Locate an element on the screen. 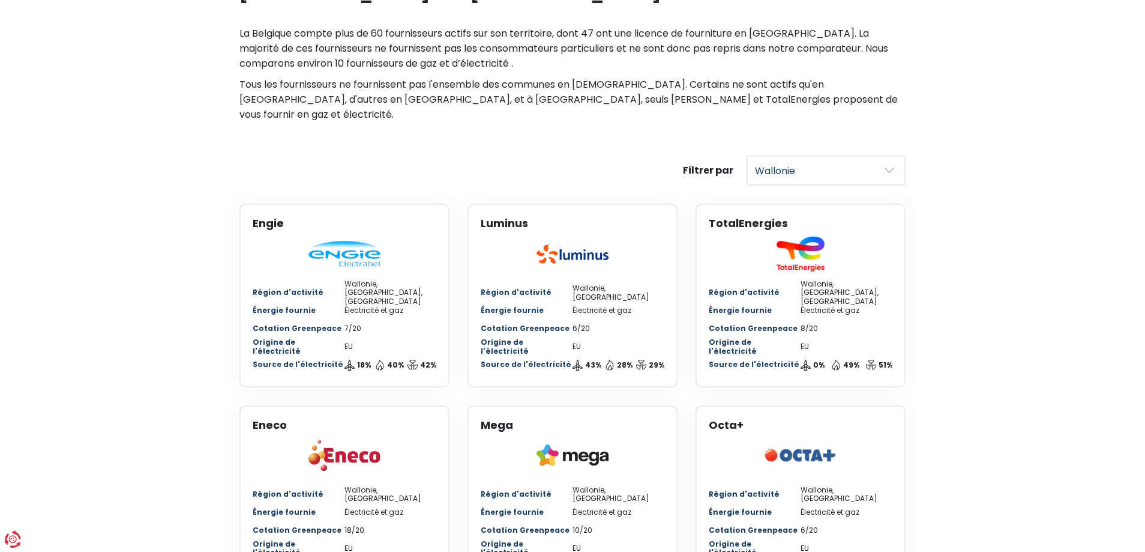 The width and height of the screenshot is (1145, 552). div: 7/20 is located at coordinates (390, 328).